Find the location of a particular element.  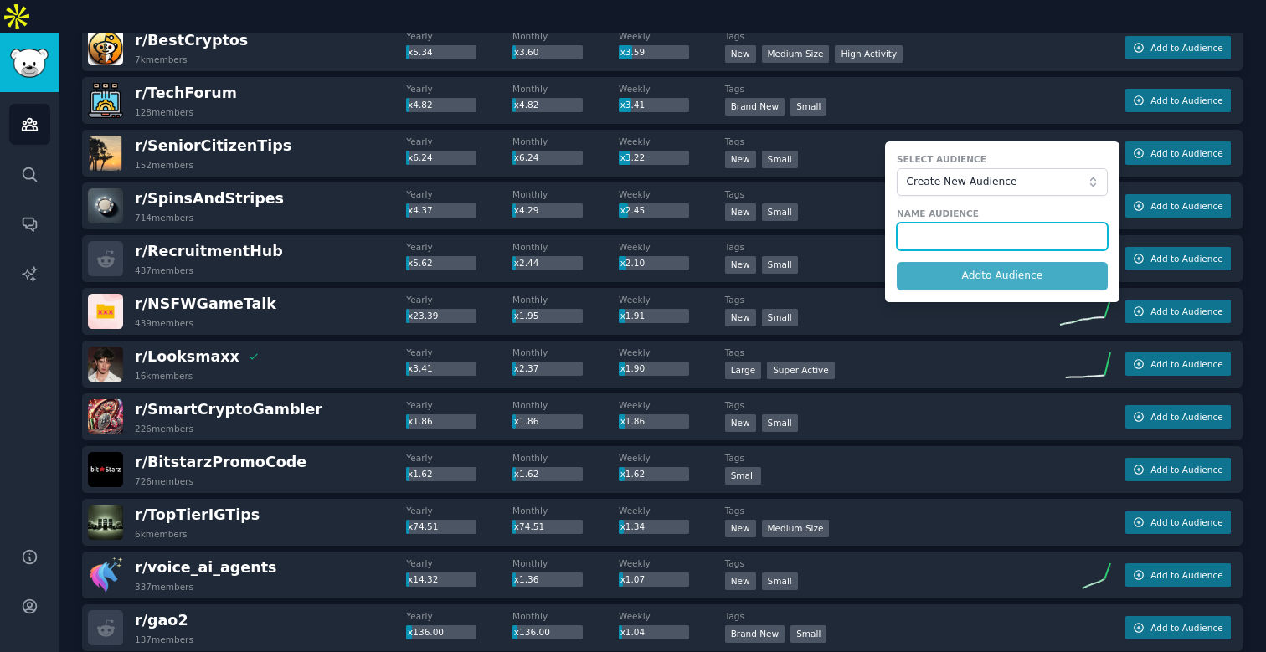

span: x6.24 is located at coordinates (527, 157).